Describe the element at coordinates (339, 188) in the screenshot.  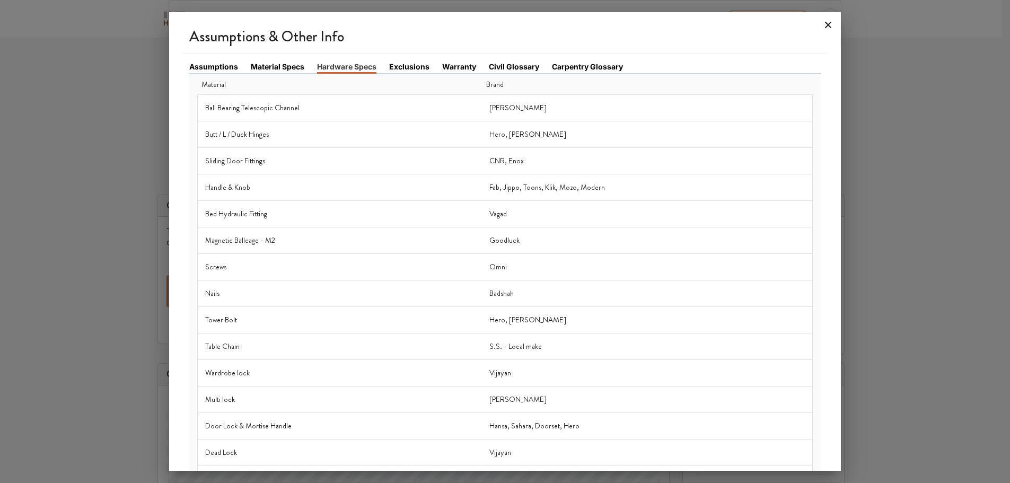
I see `td: Handle & Knob` at that location.